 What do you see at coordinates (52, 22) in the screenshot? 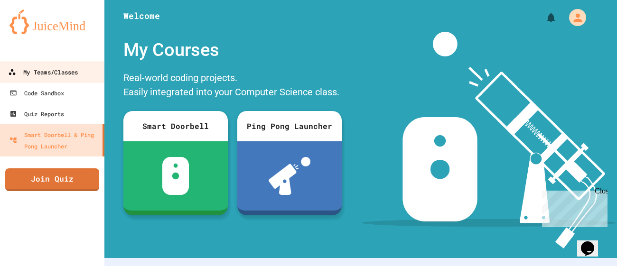
I see `img: logo-orange.svg` at bounding box center [52, 22].